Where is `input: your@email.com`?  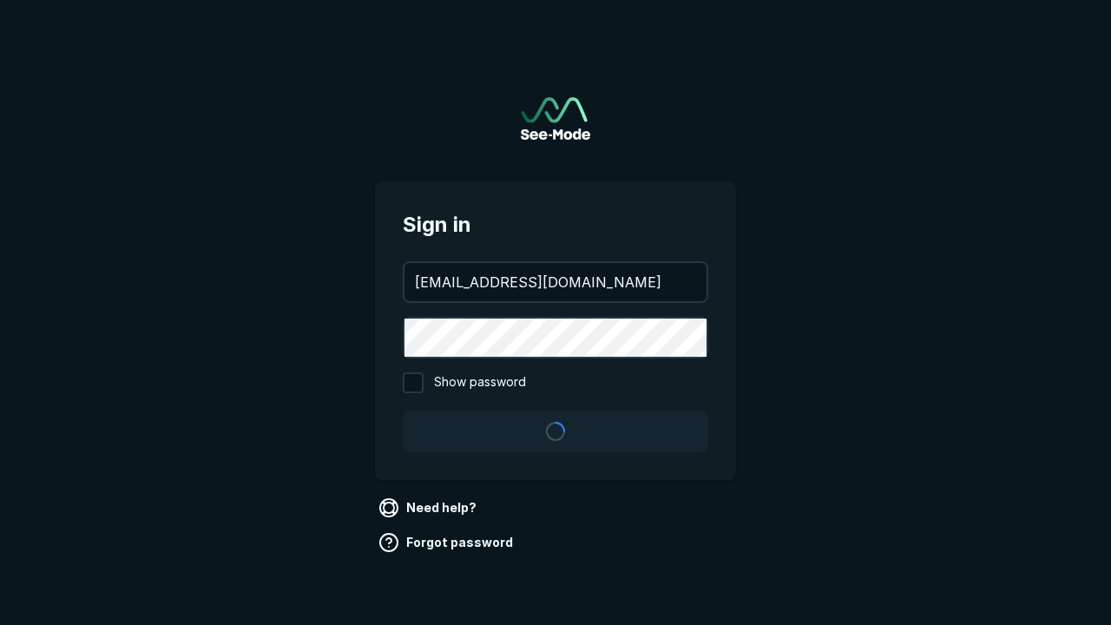
input: your@email.com is located at coordinates (555, 282).